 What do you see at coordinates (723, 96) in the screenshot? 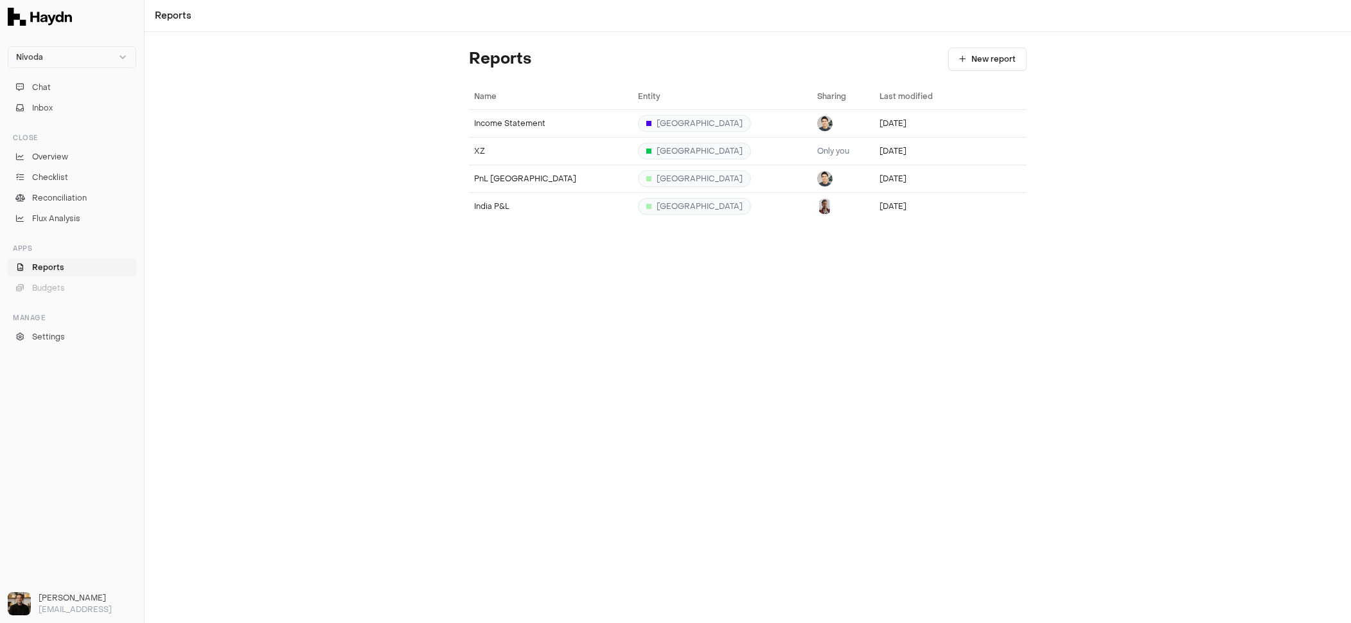
I see `th: Entity` at bounding box center [723, 96].